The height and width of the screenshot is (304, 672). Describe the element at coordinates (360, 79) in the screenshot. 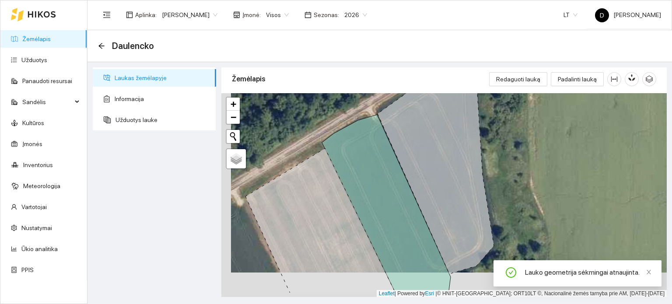

I see `div: Žemėlapis` at that location.